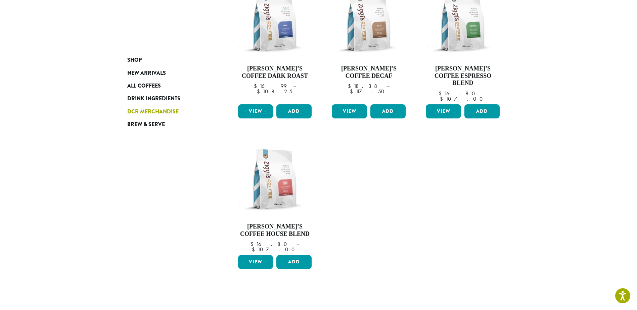 The width and height of the screenshot is (637, 310). I want to click on span: DCR Merchandise, so click(153, 112).